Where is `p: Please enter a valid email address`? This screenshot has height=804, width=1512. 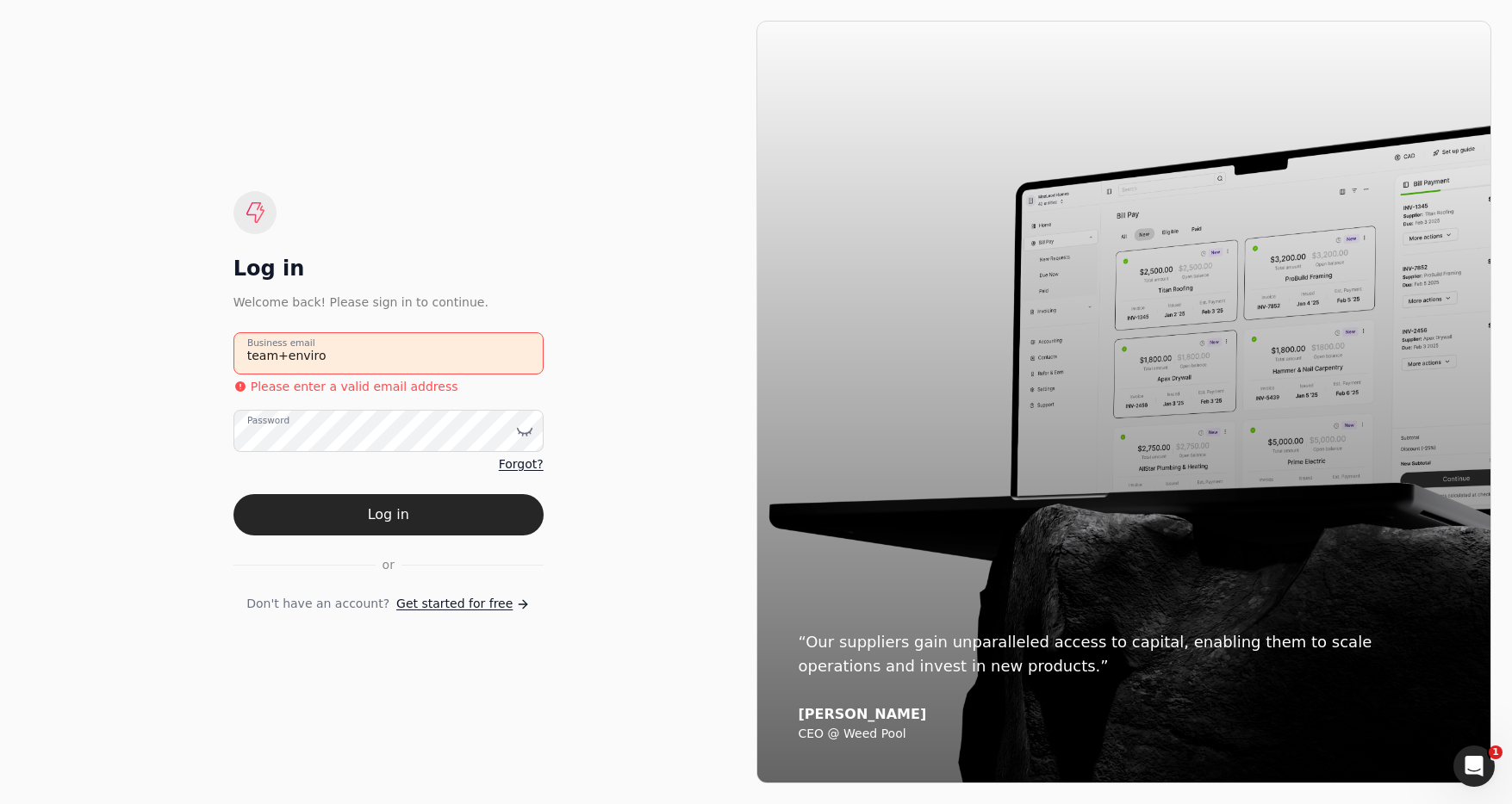 p: Please enter a valid email address is located at coordinates (354, 387).